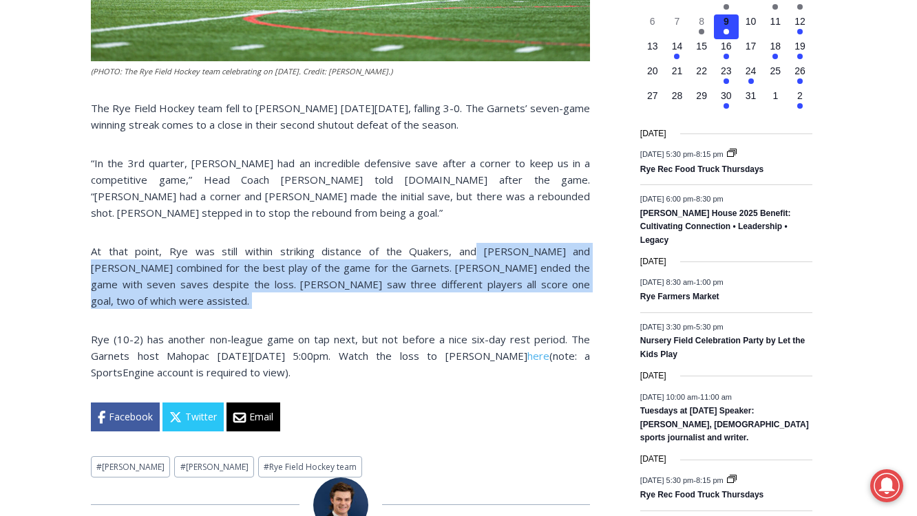  What do you see at coordinates (253, 417) in the screenshot?
I see `a: Email` at bounding box center [253, 417].